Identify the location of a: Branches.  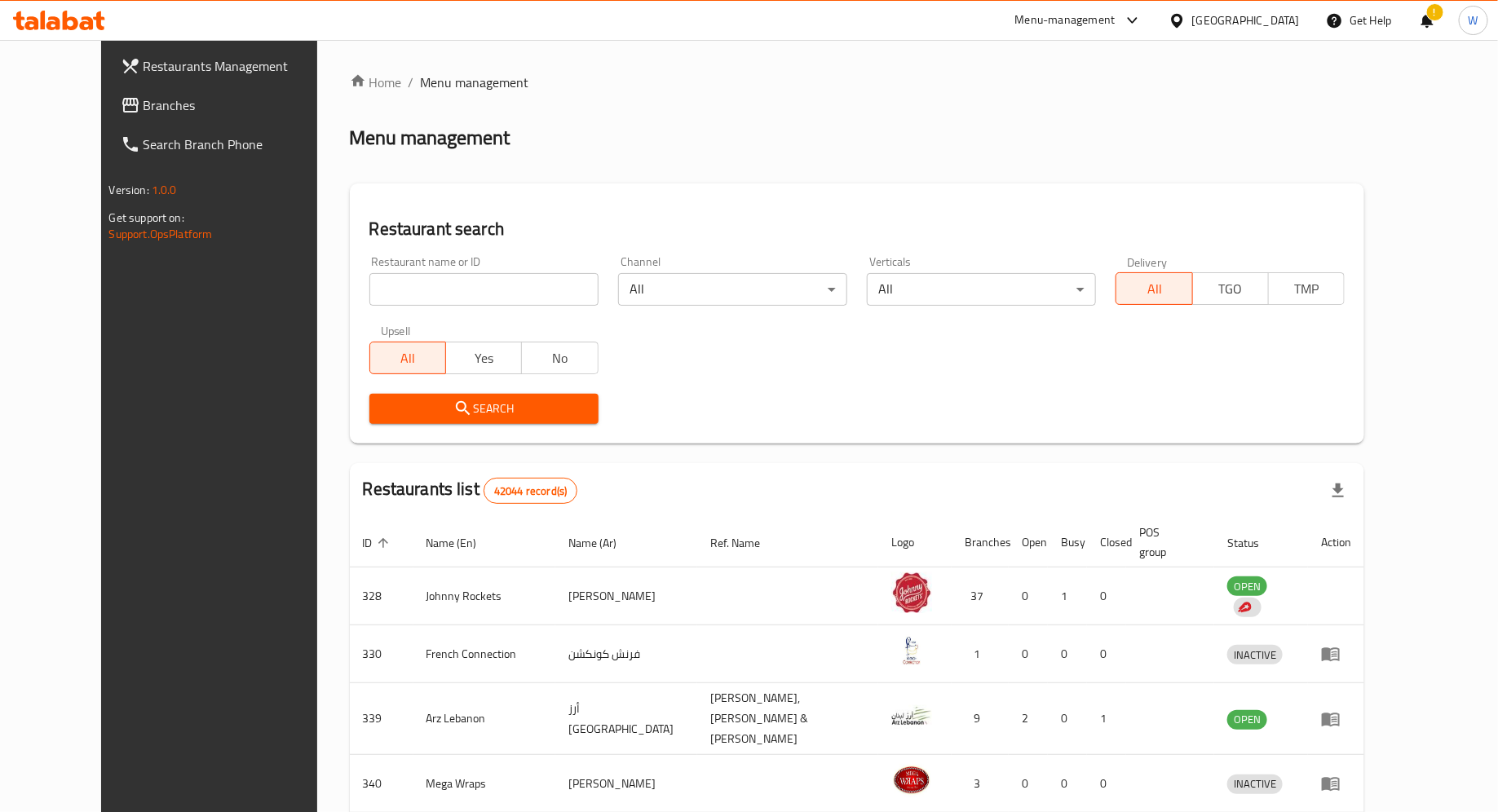
(229, 105).